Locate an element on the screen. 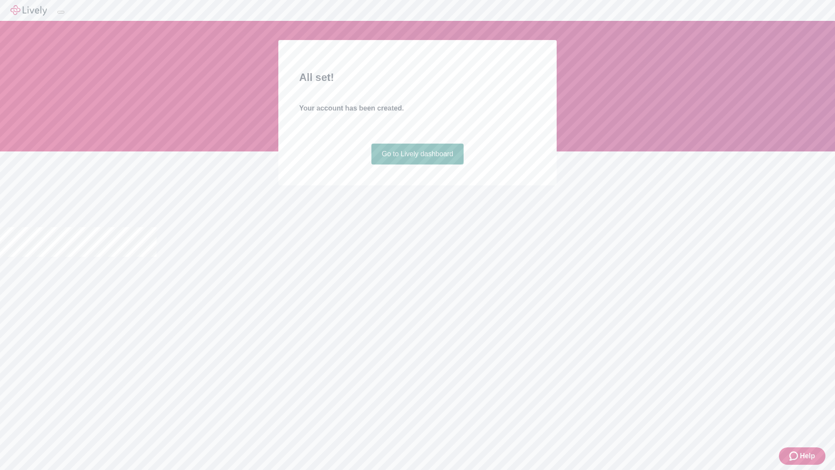  a: Go to Lively dashboard is located at coordinates (417, 154).